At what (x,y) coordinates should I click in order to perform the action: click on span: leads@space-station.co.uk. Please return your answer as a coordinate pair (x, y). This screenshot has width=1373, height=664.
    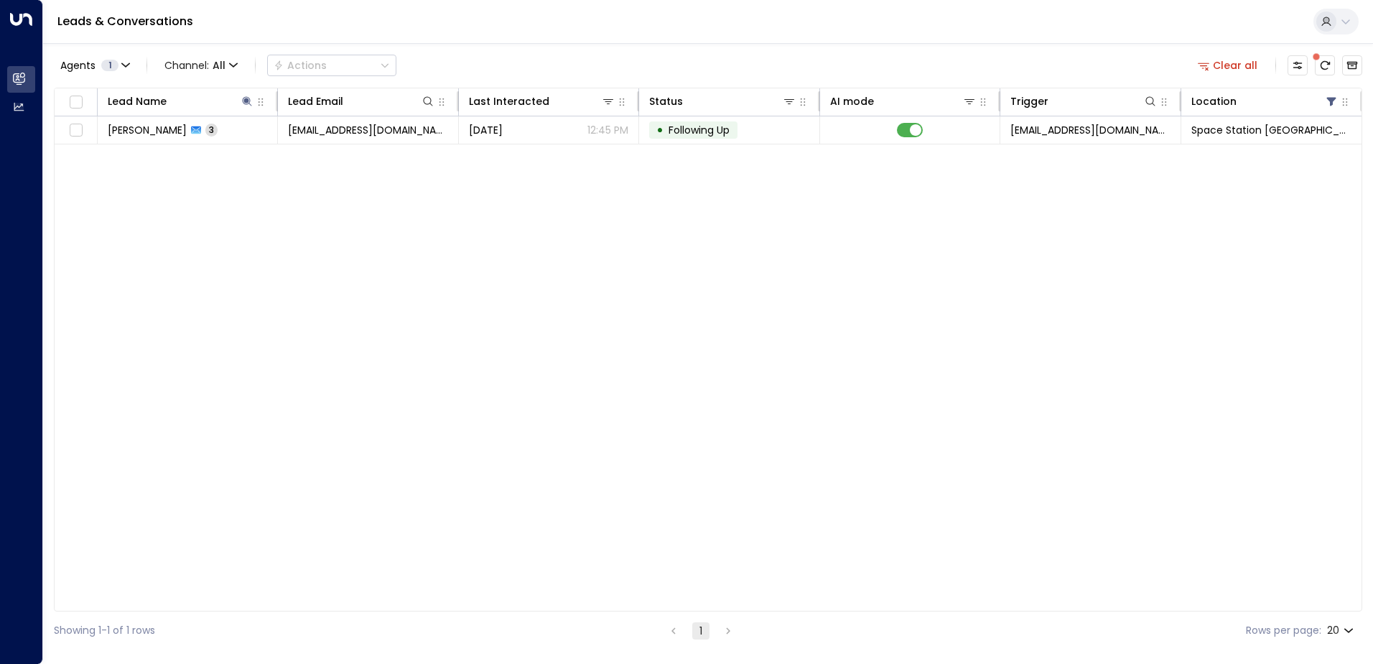
    Looking at the image, I should click on (1090, 130).